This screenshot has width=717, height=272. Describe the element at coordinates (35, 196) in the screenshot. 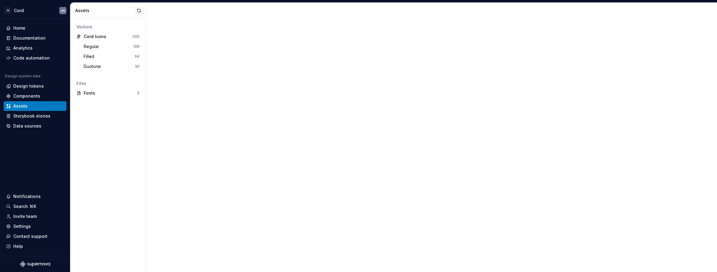

I see `button: Notifications` at that location.